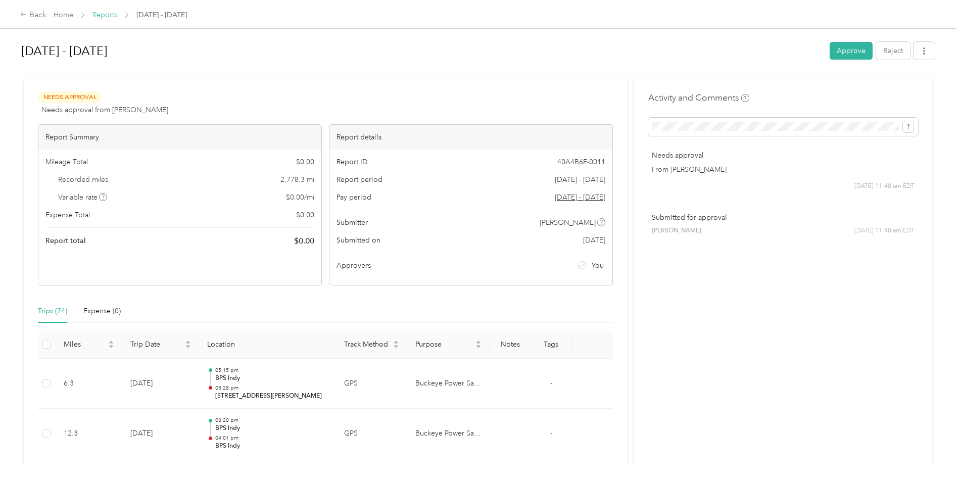 This screenshot has height=482, width=961. I want to click on span: Report ID, so click(352, 162).